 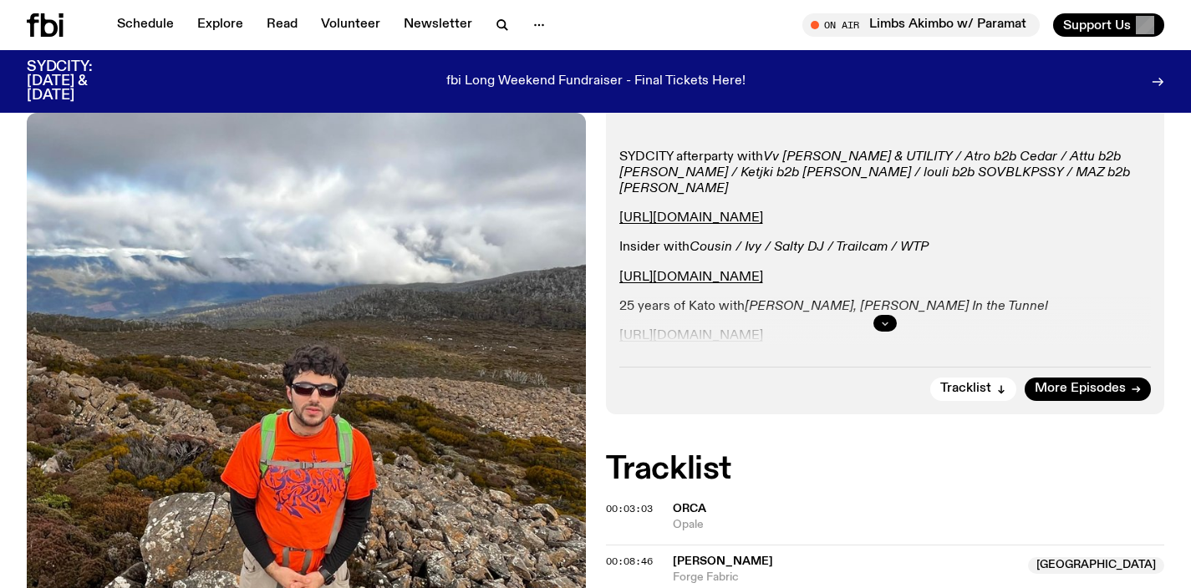 What do you see at coordinates (438, 25) in the screenshot?
I see `a: Newsletter` at bounding box center [438, 25].